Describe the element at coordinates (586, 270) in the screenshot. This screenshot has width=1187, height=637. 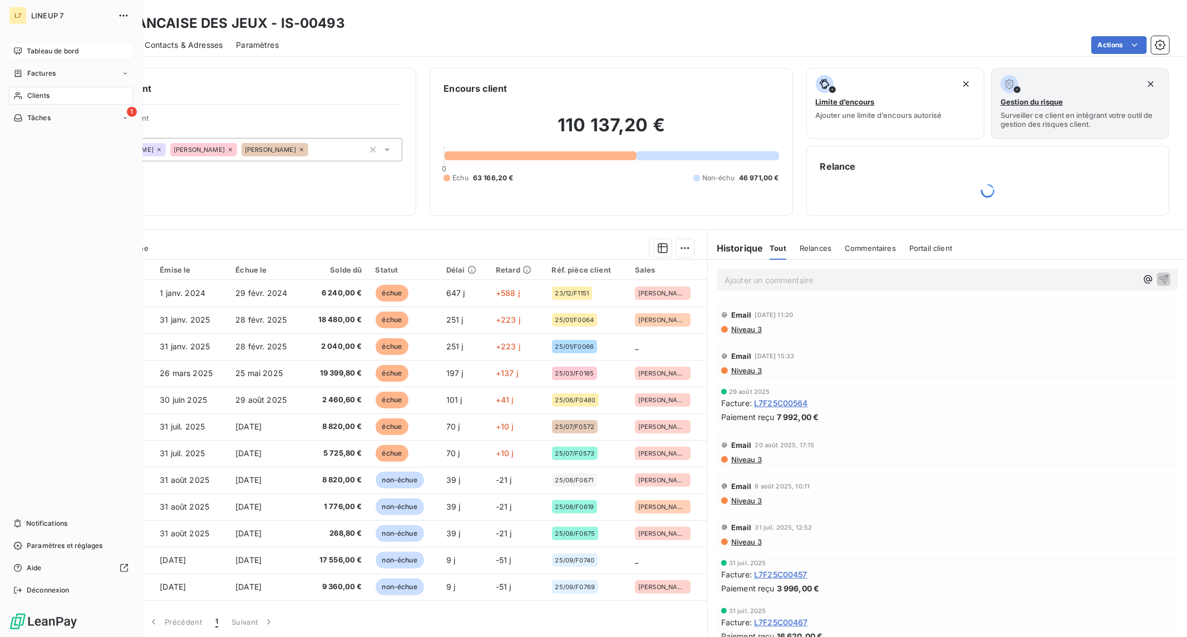
I see `div: Réf. pièce client` at that location.